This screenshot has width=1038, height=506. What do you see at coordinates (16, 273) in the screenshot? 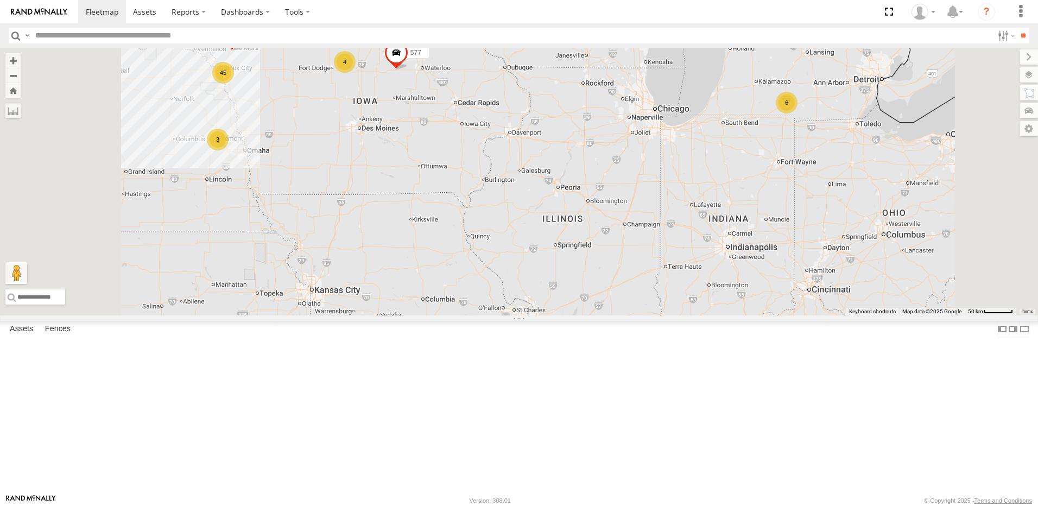
I see `button: Drag Pegman onto the map to open Street View` at bounding box center [16, 273].